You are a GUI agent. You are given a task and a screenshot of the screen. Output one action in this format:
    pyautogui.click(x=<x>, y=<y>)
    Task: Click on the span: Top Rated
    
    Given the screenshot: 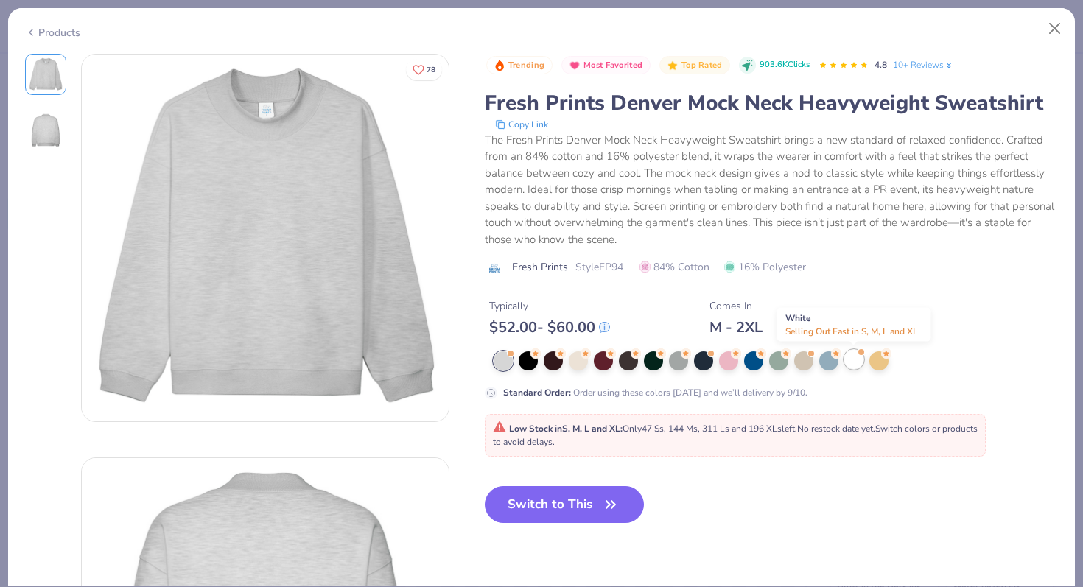 What is the action you would take?
    pyautogui.click(x=702, y=65)
    